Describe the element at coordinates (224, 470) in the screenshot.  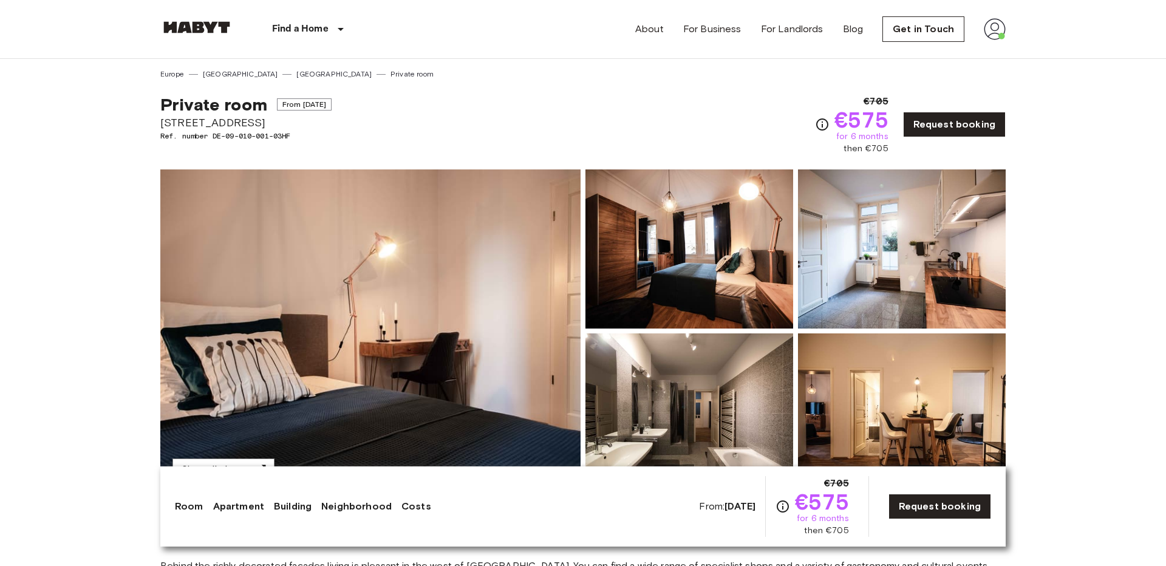
I see `button: Show all photos` at that location.